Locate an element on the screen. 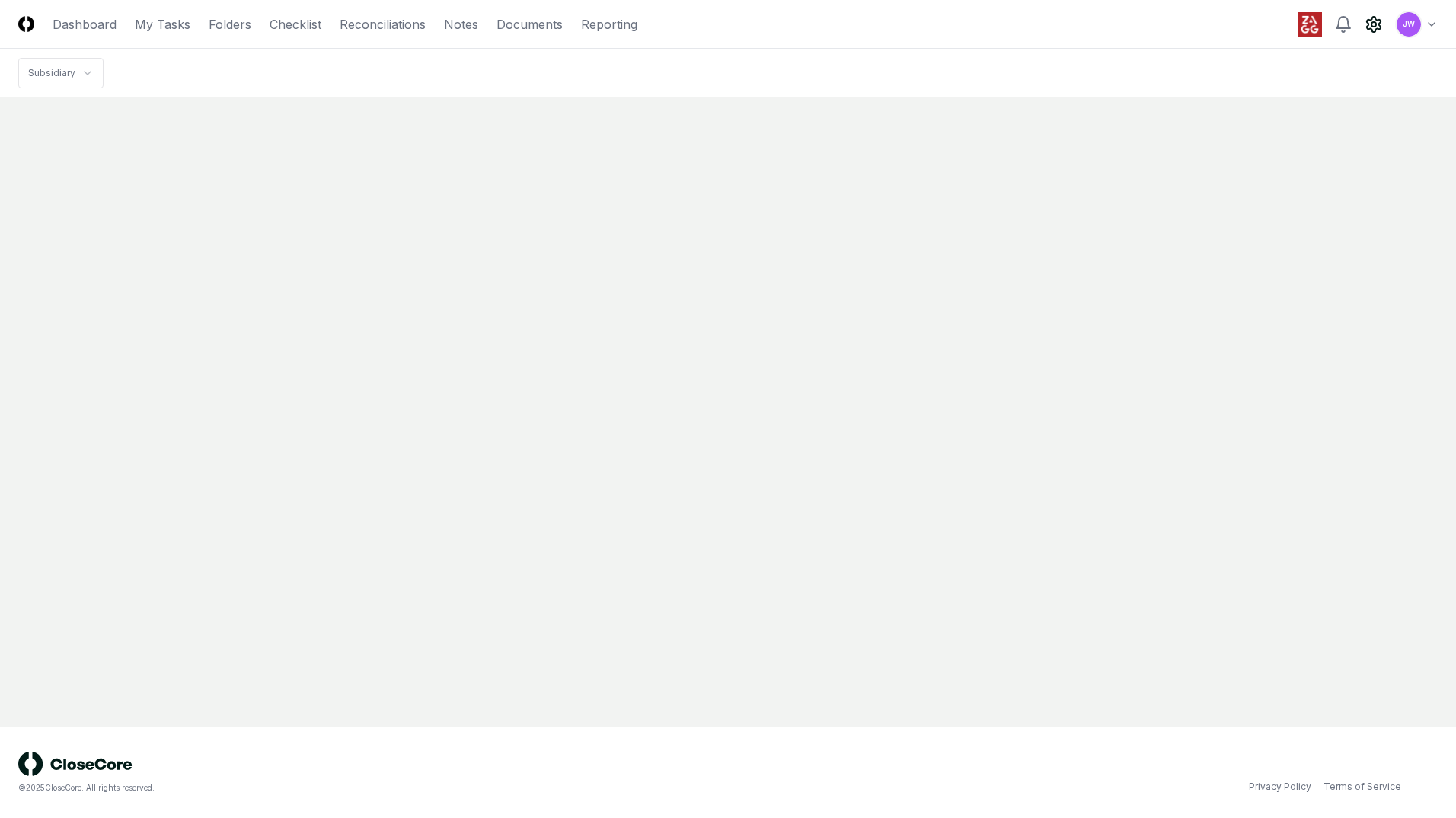 The height and width of the screenshot is (818, 1456). img: ZAGG logo is located at coordinates (1310, 25).